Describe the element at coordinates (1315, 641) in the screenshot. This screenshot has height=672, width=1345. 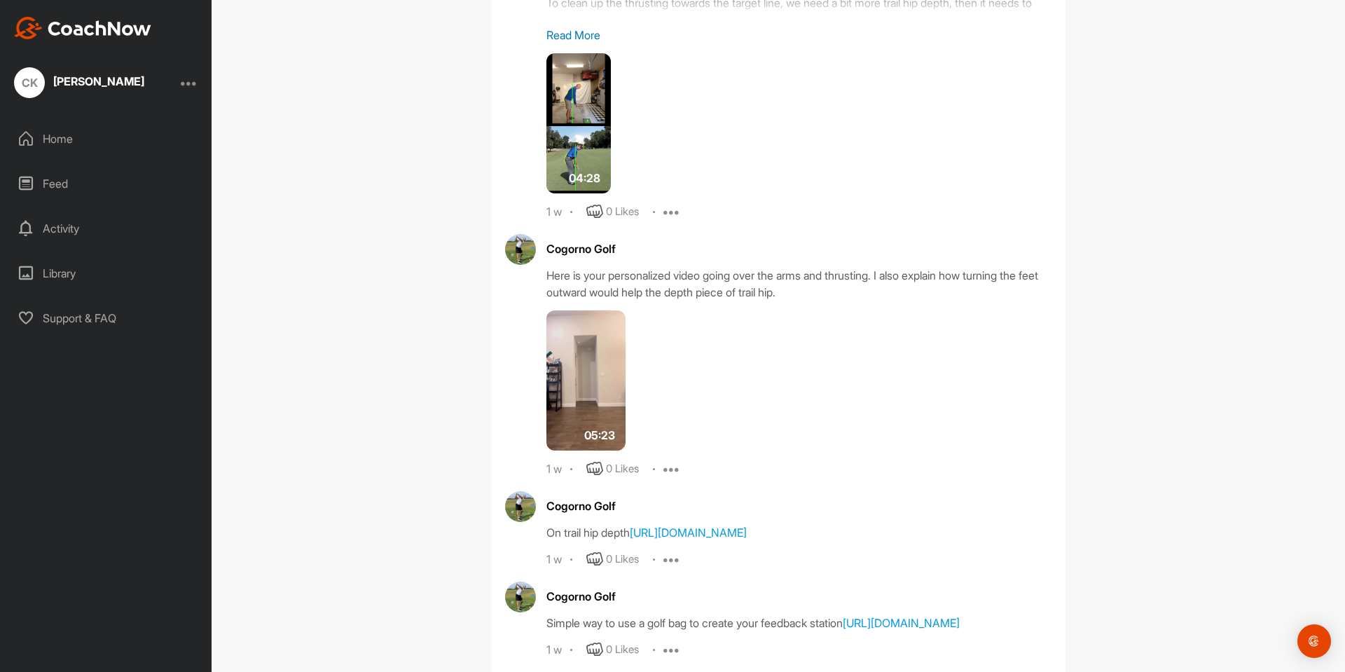
I see `div: Open Intercom Messenger` at that location.